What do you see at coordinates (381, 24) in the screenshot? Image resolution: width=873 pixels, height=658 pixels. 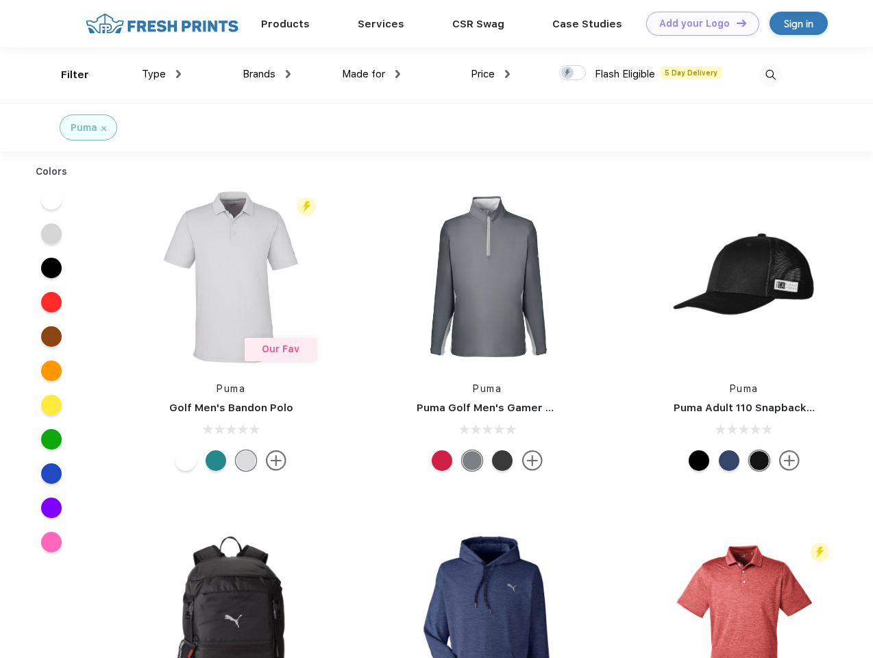 I see `a: Services` at bounding box center [381, 24].